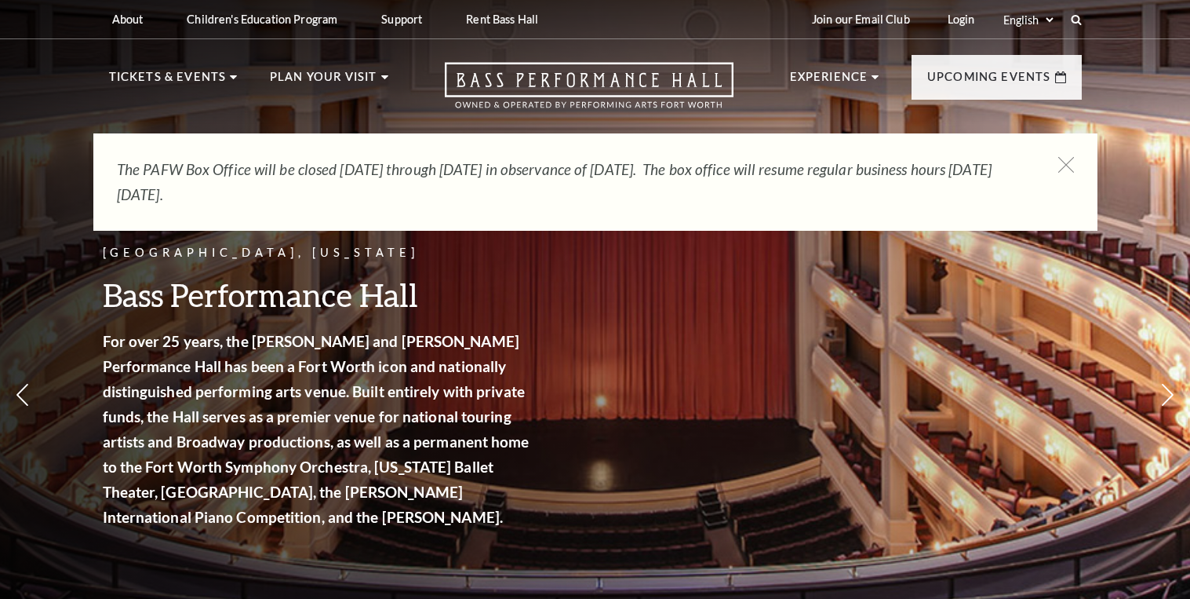  I want to click on p: Support, so click(402, 19).